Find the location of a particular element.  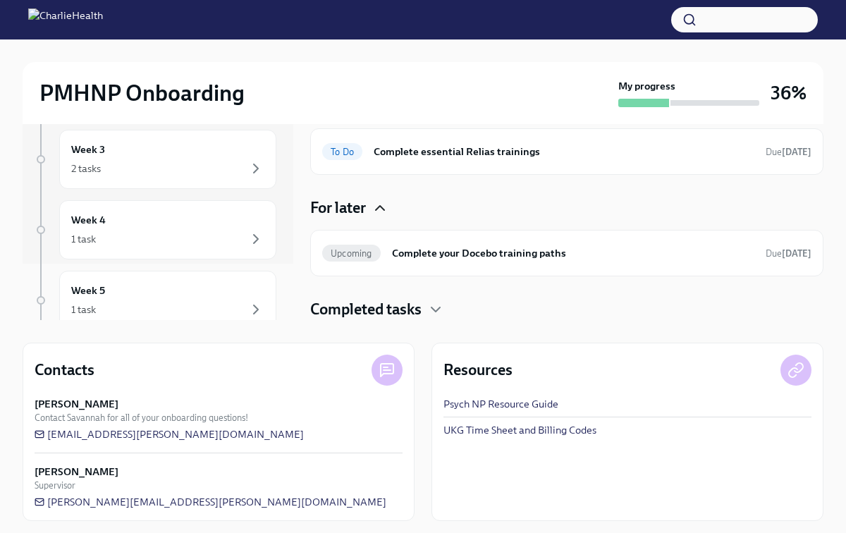

div: For later is located at coordinates (567, 208).